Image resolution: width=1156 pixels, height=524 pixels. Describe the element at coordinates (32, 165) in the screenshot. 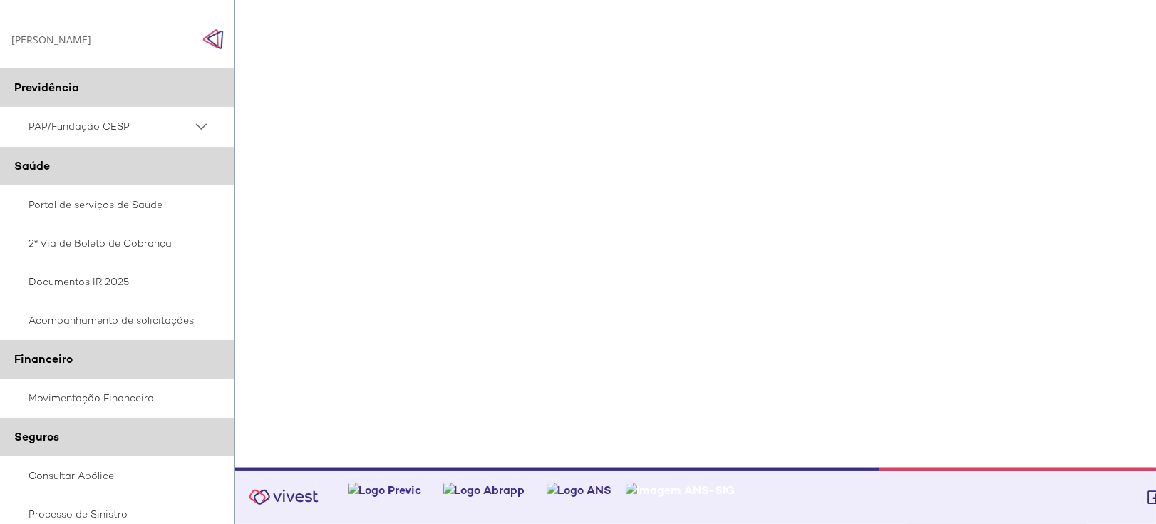

I see `span: Saúde` at that location.